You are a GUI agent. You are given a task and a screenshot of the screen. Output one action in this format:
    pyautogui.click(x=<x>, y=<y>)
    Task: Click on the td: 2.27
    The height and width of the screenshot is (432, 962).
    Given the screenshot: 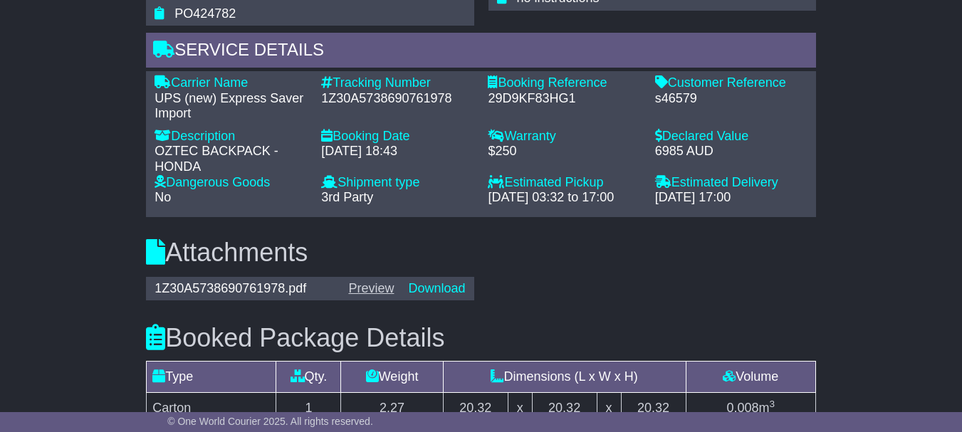 What is the action you would take?
    pyautogui.click(x=392, y=408)
    